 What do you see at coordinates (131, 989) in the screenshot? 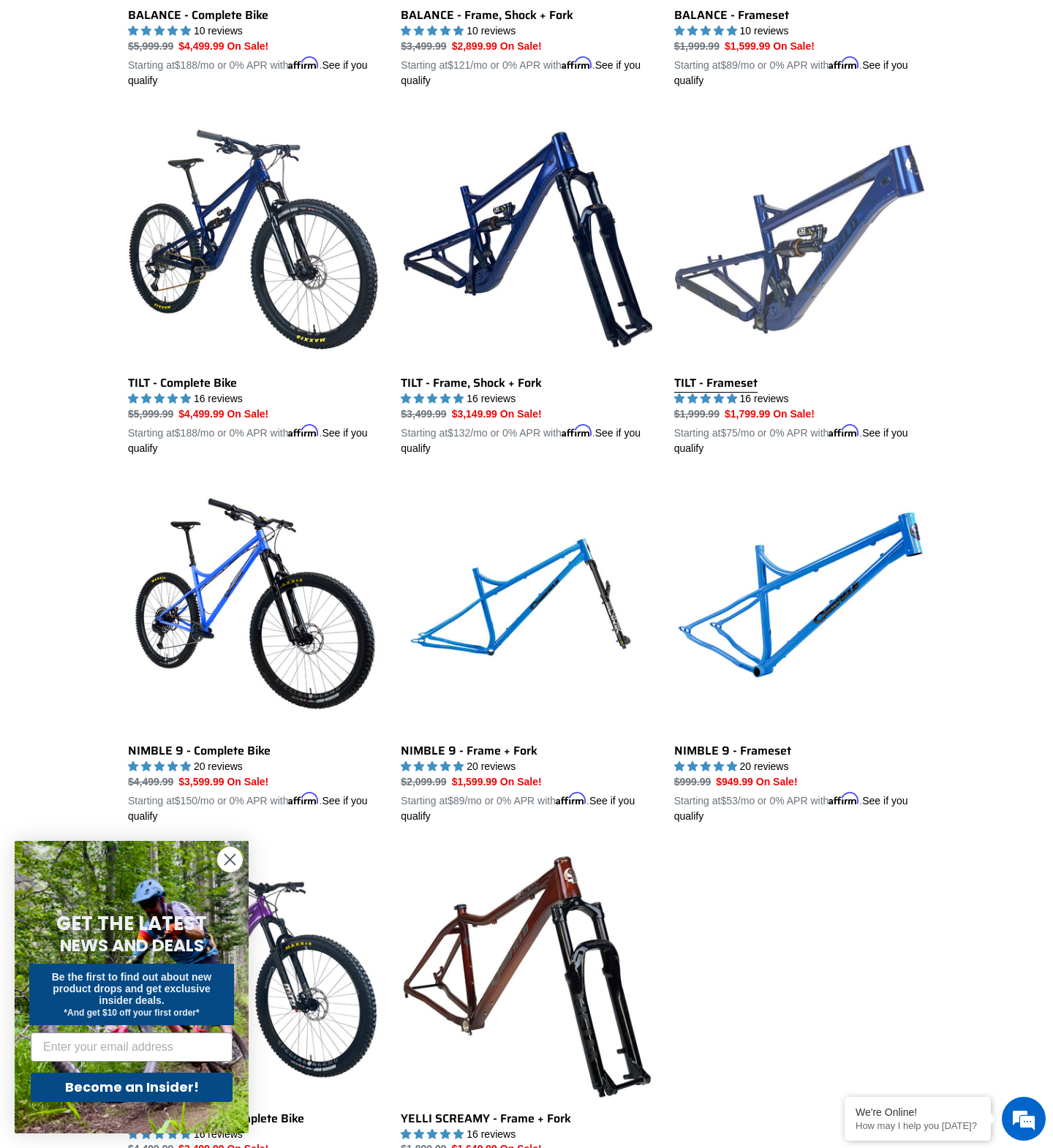
I see `span: Be the first to find out about new product drops and get exclusive insider deals.` at bounding box center [131, 989].